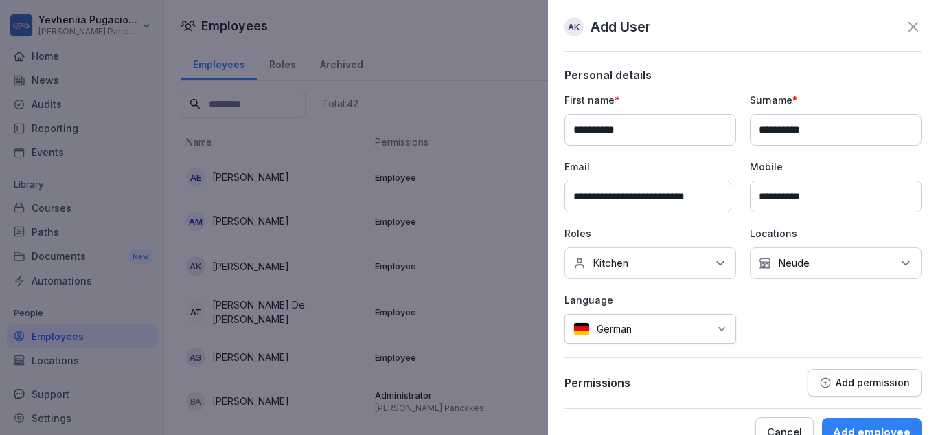 This screenshot has height=435, width=938. What do you see at coordinates (873, 382) in the screenshot?
I see `p: Add permission` at bounding box center [873, 382].